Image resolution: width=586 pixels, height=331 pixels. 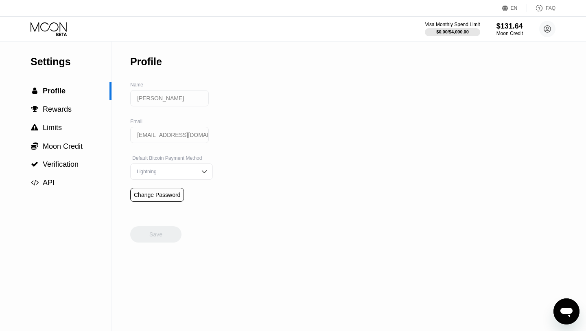 I want to click on span: Profile, so click(x=54, y=91).